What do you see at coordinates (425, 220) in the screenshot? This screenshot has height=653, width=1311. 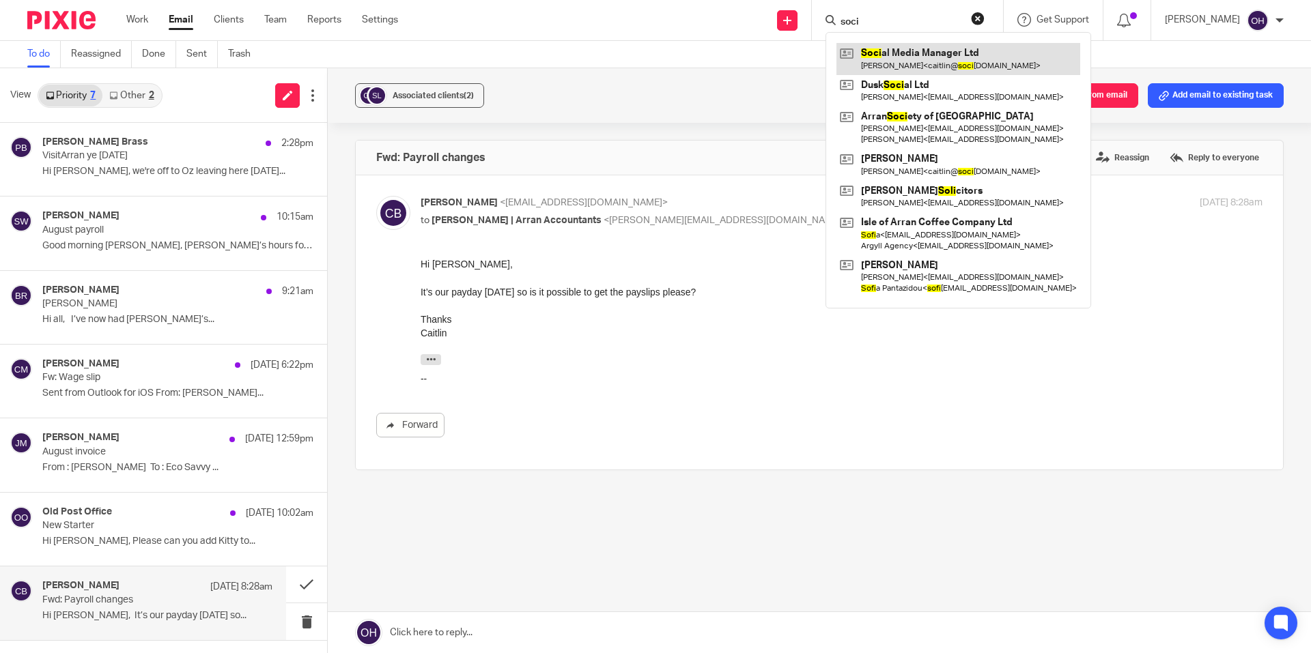 I see `span: to` at bounding box center [425, 220].